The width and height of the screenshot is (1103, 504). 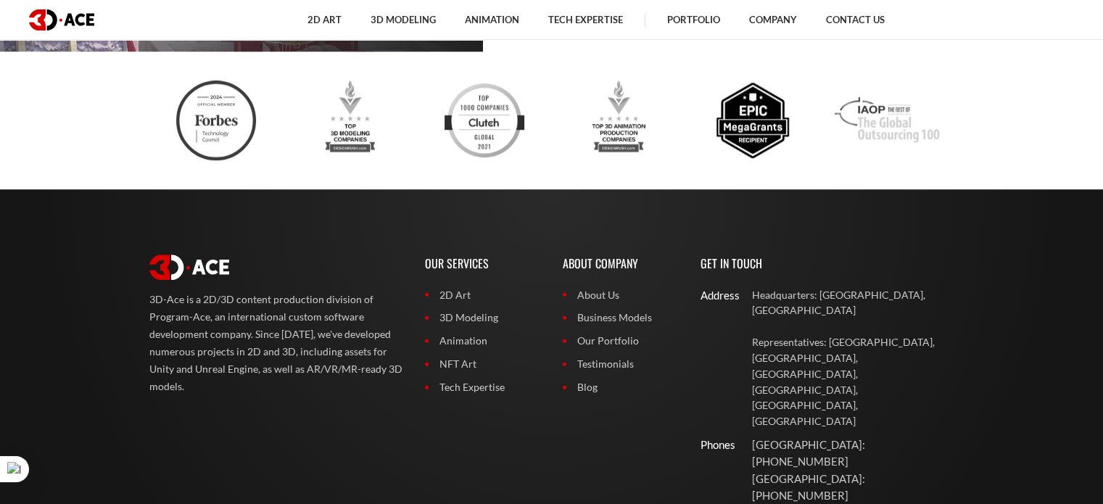 I want to click on img: Top 3d modeling companies designrush award 2023, so click(x=350, y=120).